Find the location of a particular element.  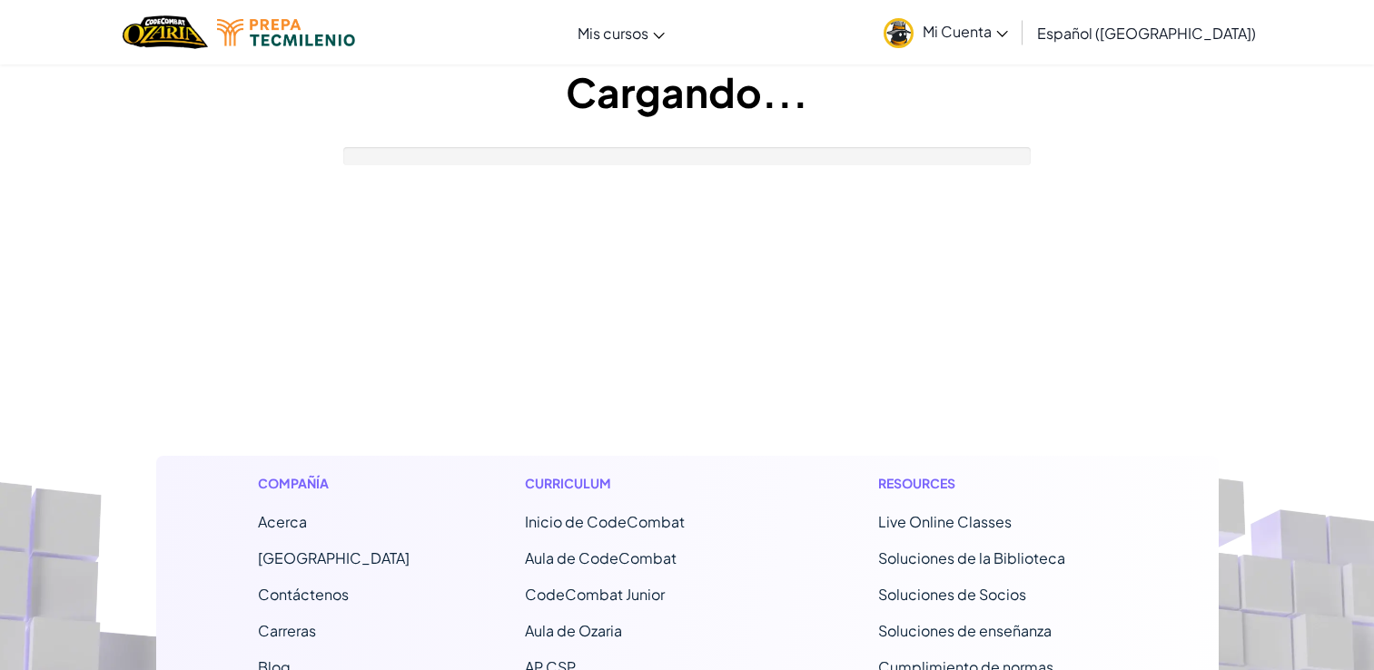

h1: Resources is located at coordinates (997, 483).